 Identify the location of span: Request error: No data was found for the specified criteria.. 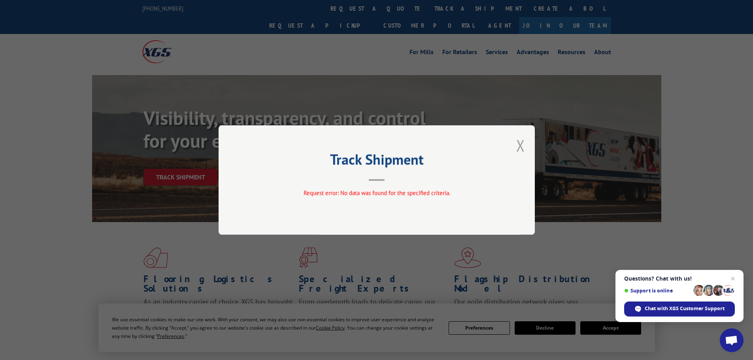
(376, 193).